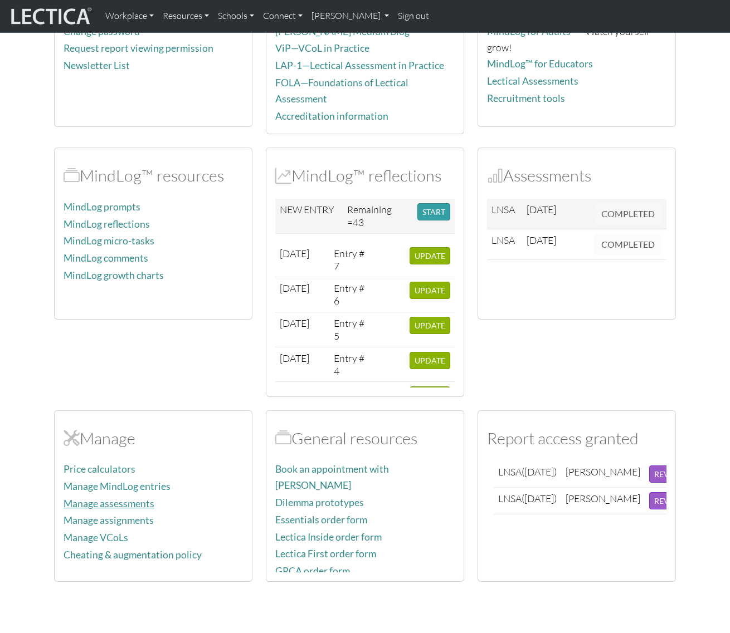 The height and width of the screenshot is (633, 730). Describe the element at coordinates (153, 438) in the screenshot. I see `h2: Manage` at that location.